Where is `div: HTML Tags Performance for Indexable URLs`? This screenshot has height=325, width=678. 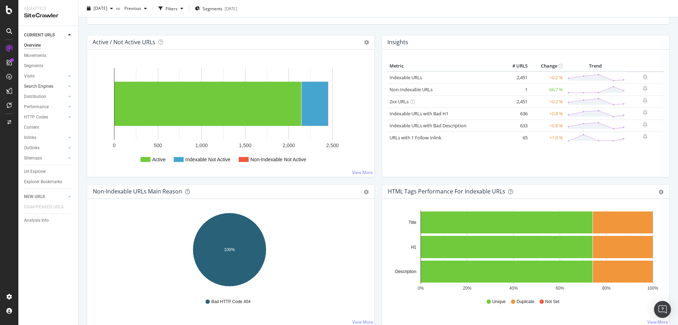
div: HTML Tags Performance for Indexable URLs is located at coordinates (447, 191).